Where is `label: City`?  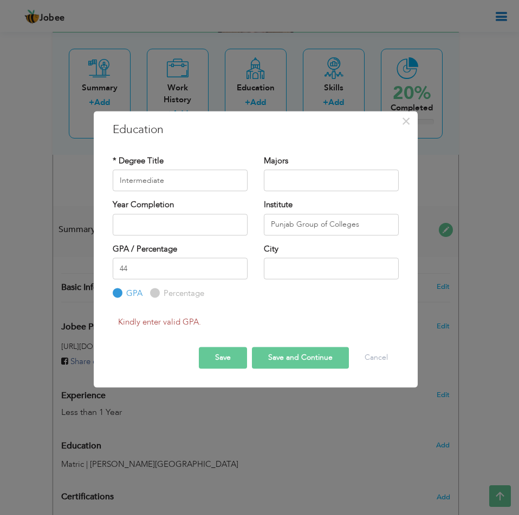
label: City is located at coordinates (271, 249).